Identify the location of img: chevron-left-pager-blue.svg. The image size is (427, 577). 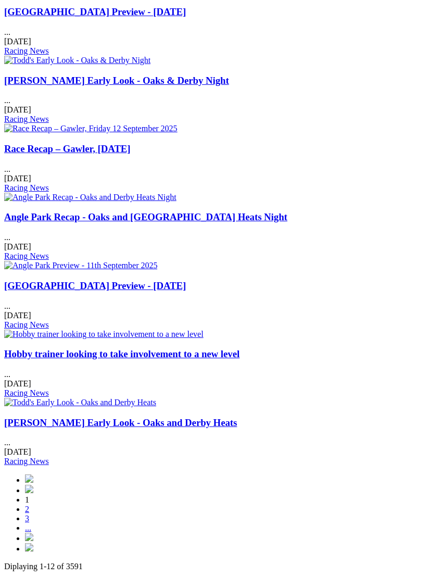
(29, 489).